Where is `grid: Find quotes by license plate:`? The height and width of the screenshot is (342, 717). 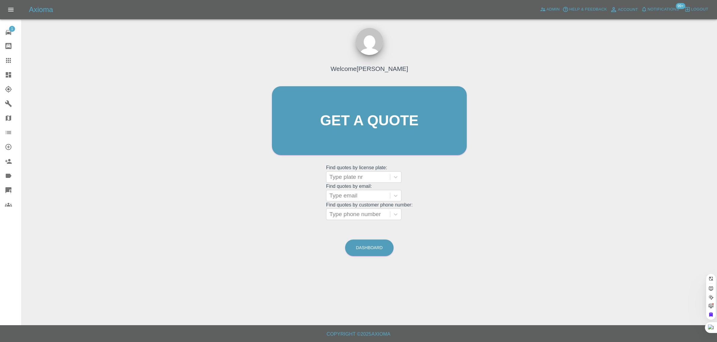
grid: Find quotes by license plate: is located at coordinates (369, 174).